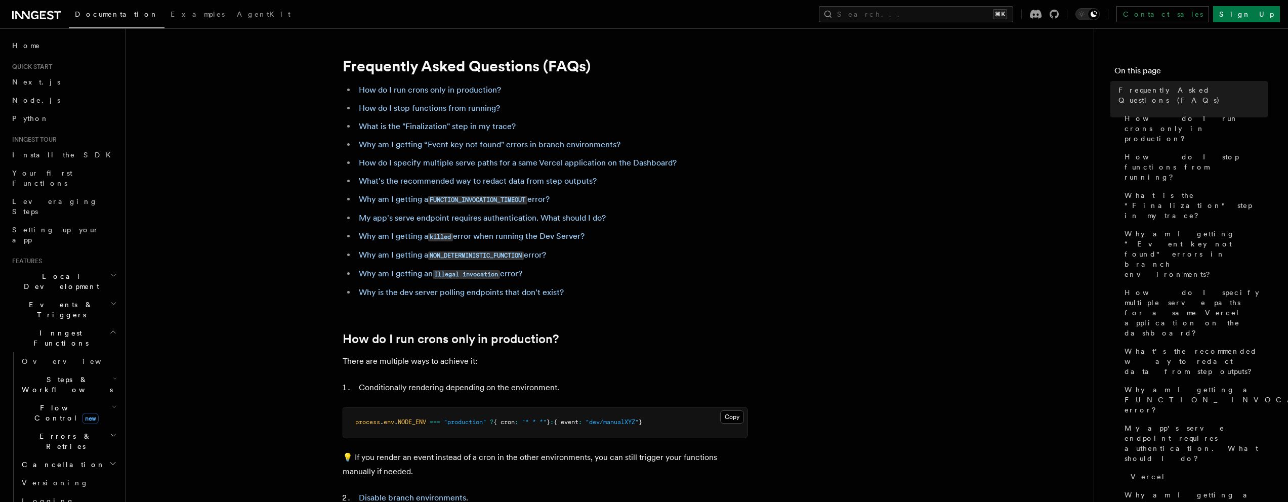 Image resolution: width=1288 pixels, height=502 pixels. Describe the element at coordinates (452, 255) in the screenshot. I see `a: Why am I getting aNON_DETERMINISTIC_FUNCTIONerror?` at that location.